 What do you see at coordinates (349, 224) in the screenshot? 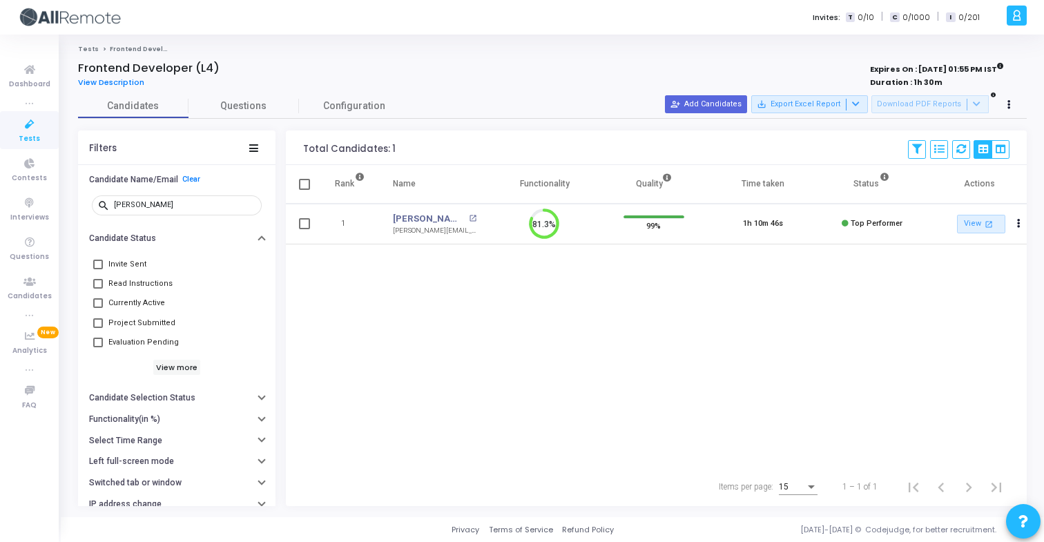
I see `td: 1` at bounding box center [349, 224].